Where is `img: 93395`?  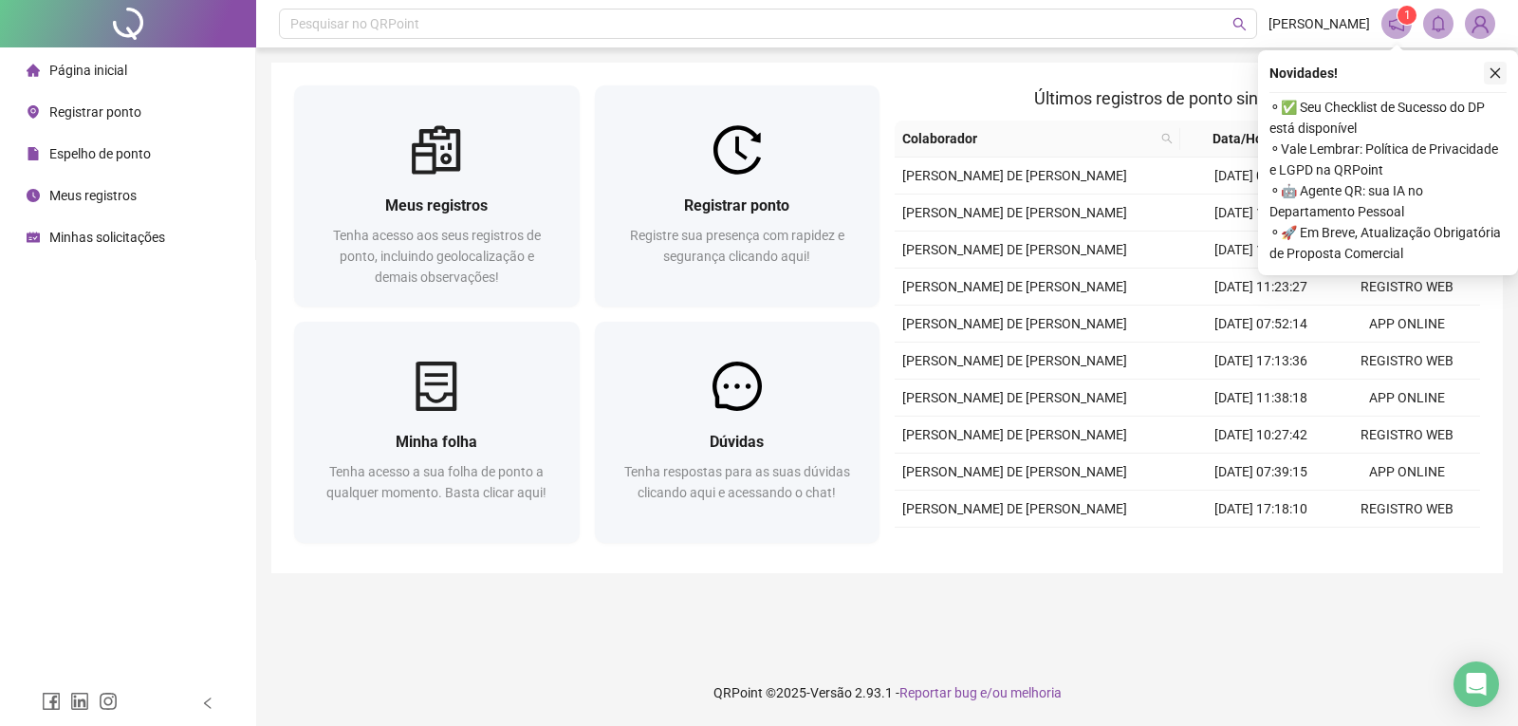
img: 93395 is located at coordinates (1480, 24).